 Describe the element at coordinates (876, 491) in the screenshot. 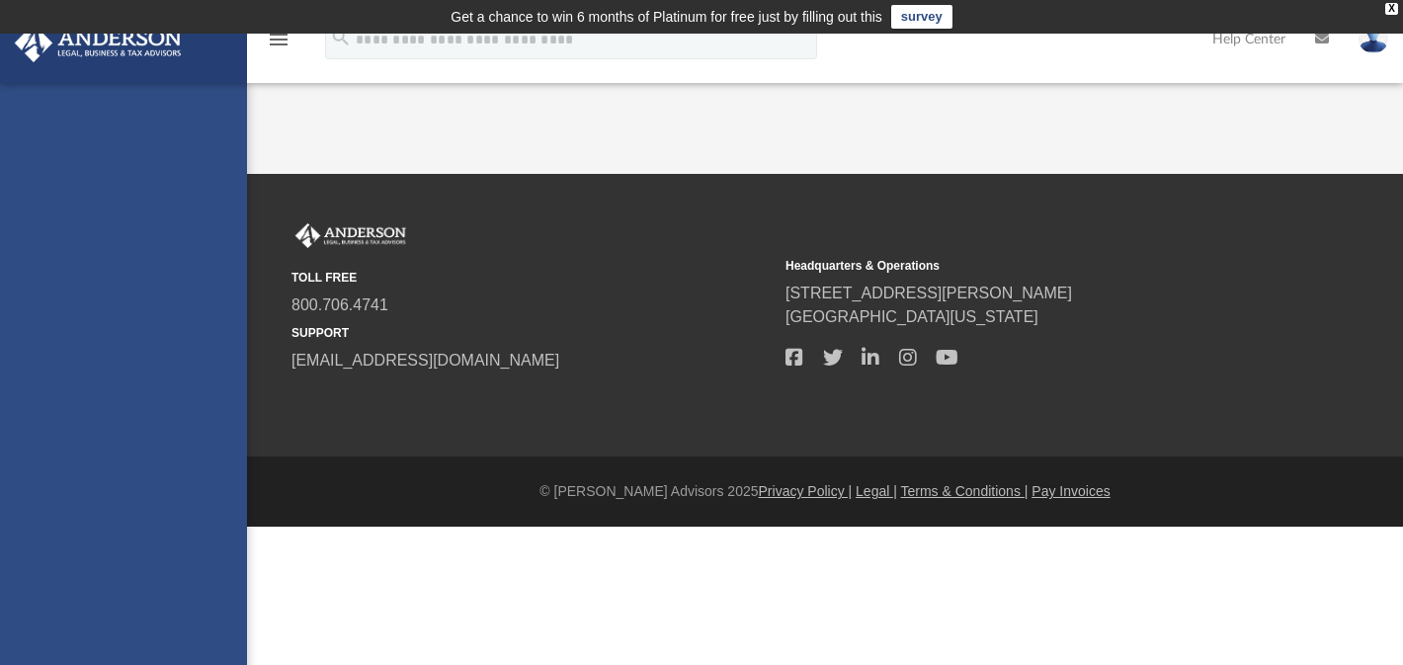

I see `a: Legal |` at that location.